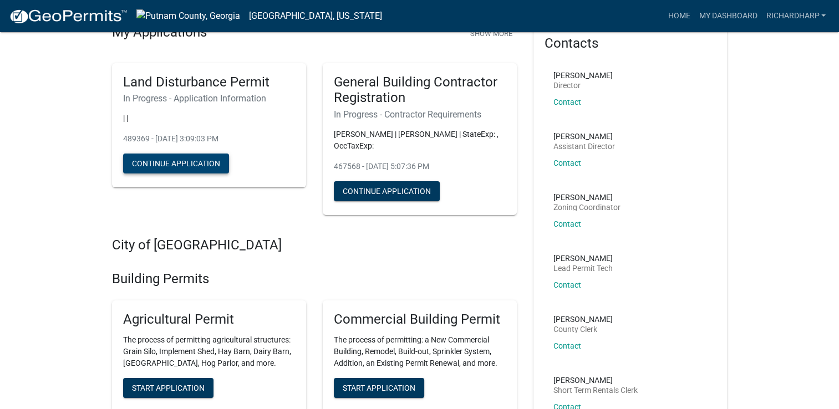  What do you see at coordinates (582, 268) in the screenshot?
I see `p: Lead Permit Tech` at bounding box center [582, 268].